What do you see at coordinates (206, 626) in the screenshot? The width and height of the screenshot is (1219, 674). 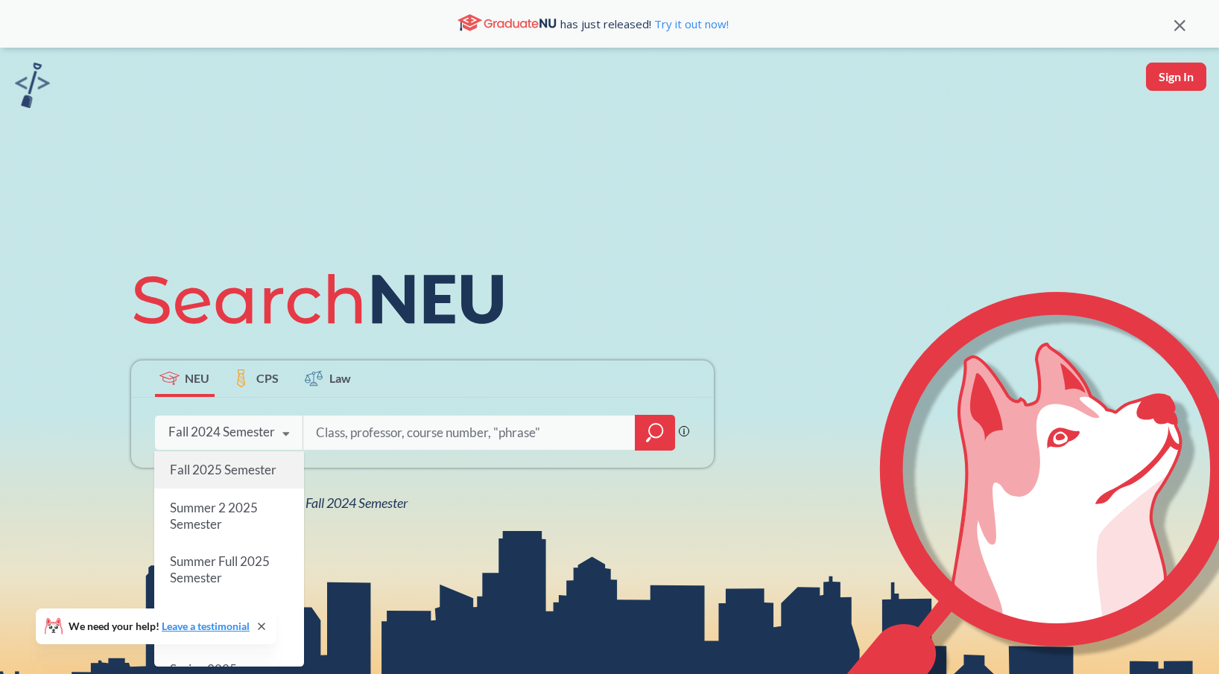 I see `a: Leave a testimonial` at bounding box center [206, 626].